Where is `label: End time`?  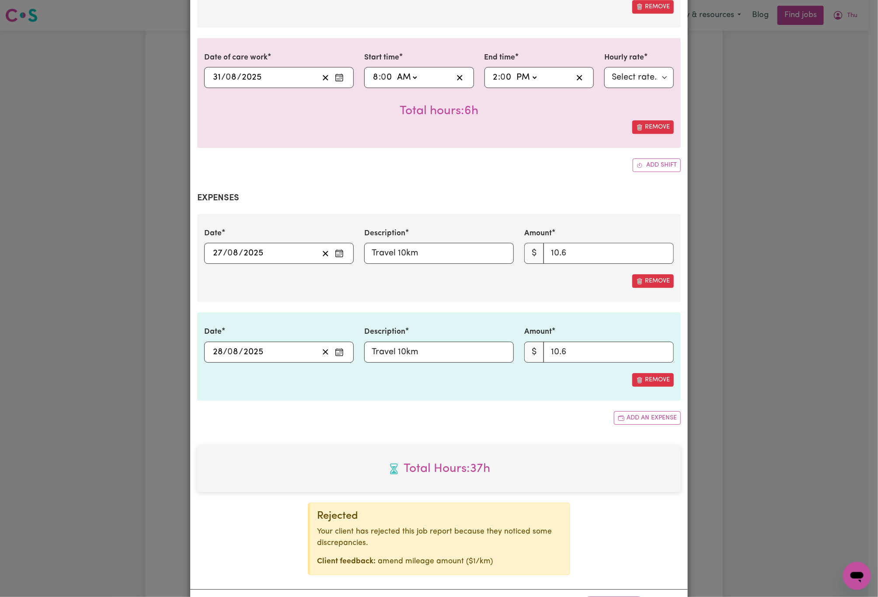 label: End time is located at coordinates (500, 58).